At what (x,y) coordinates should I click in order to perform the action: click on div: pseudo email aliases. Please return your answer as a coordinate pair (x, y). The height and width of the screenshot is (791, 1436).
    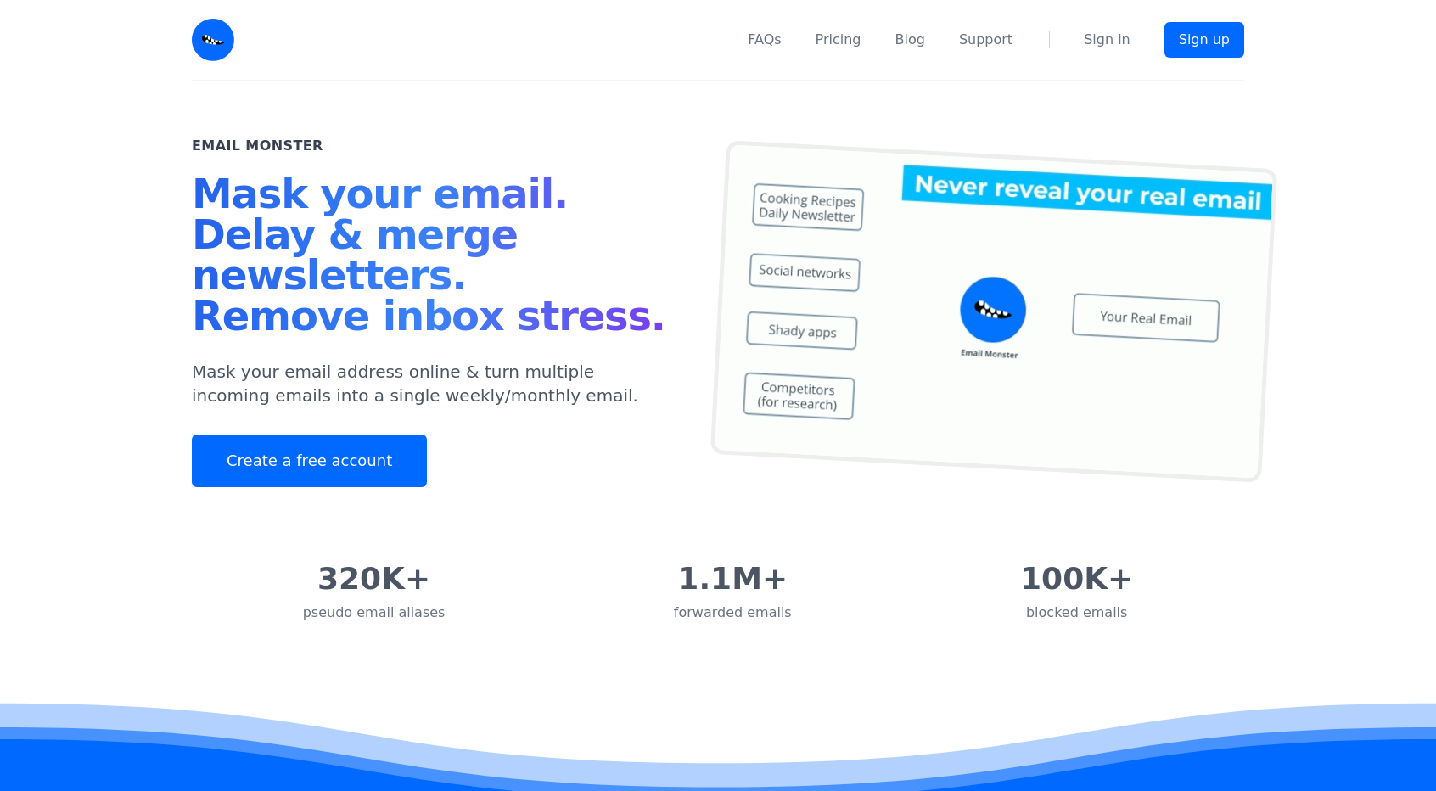
    Looking at the image, I should click on (374, 613).